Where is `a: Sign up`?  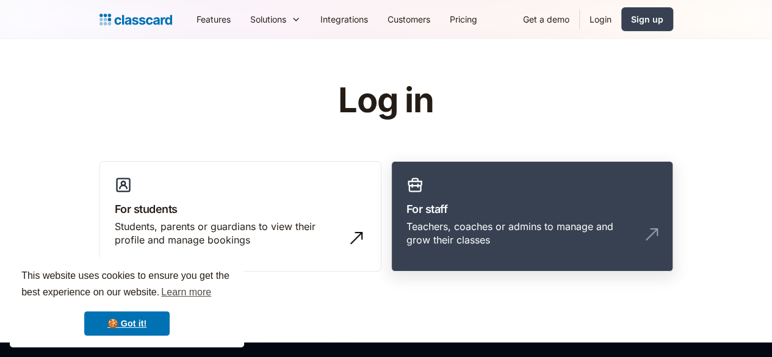
a: Sign up is located at coordinates (647, 19).